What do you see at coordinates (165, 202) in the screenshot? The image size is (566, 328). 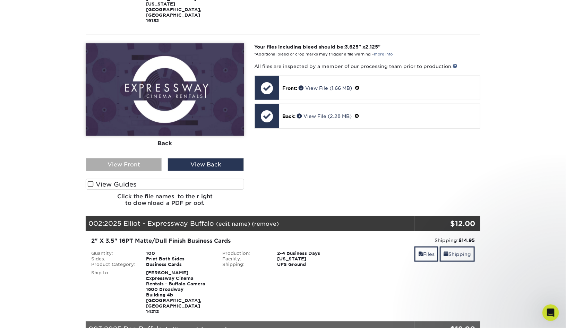 I see `h6: Click the file names to the right to download a PDF proof.` at bounding box center [165, 202].